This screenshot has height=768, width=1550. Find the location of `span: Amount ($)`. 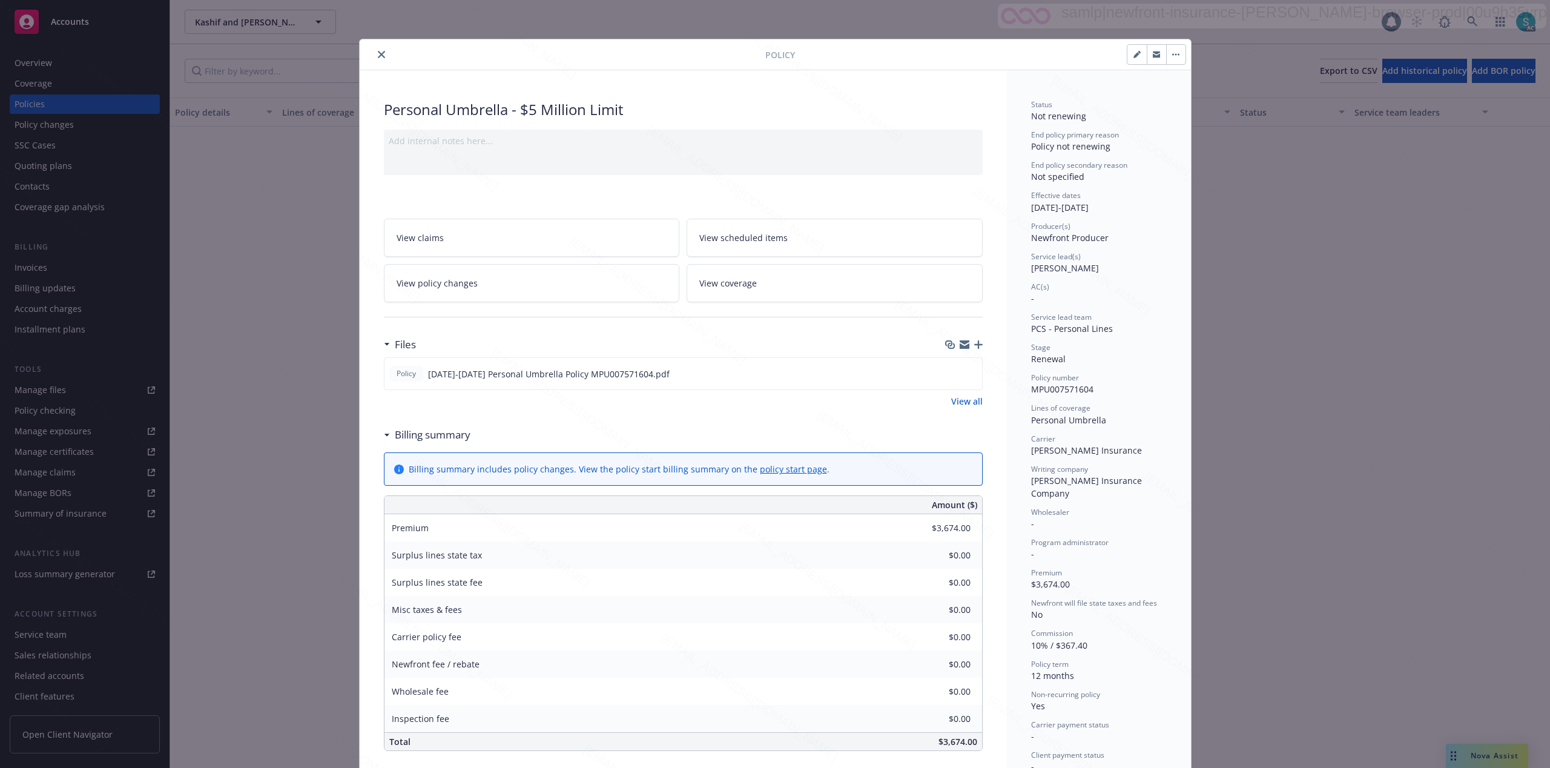

span: Amount ($) is located at coordinates (954, 504).